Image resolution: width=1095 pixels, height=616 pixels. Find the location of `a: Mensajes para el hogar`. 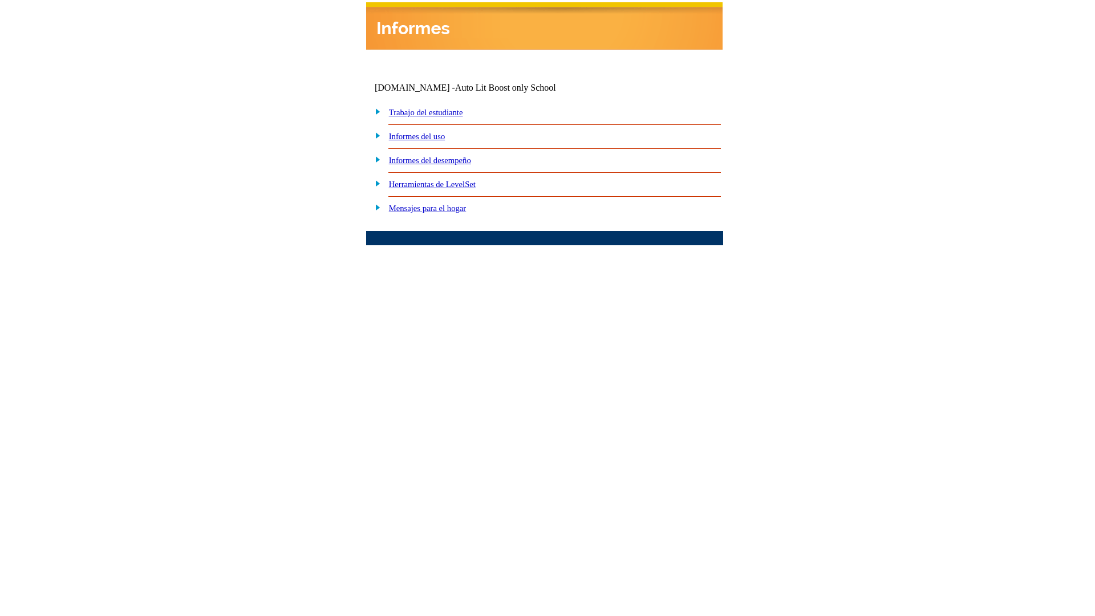

a: Mensajes para el hogar is located at coordinates (428, 208).